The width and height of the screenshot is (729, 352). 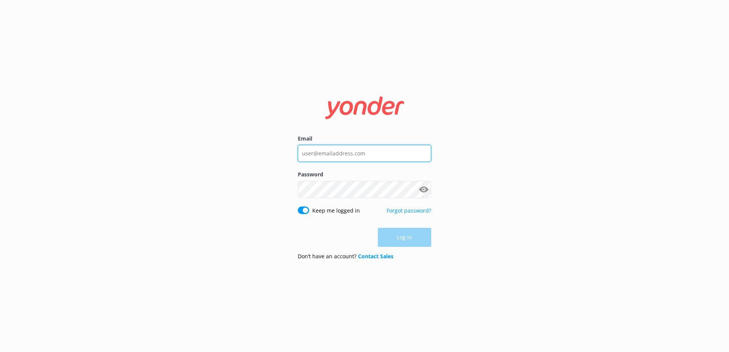 I want to click on input: user@emailaddress.com, so click(x=365, y=153).